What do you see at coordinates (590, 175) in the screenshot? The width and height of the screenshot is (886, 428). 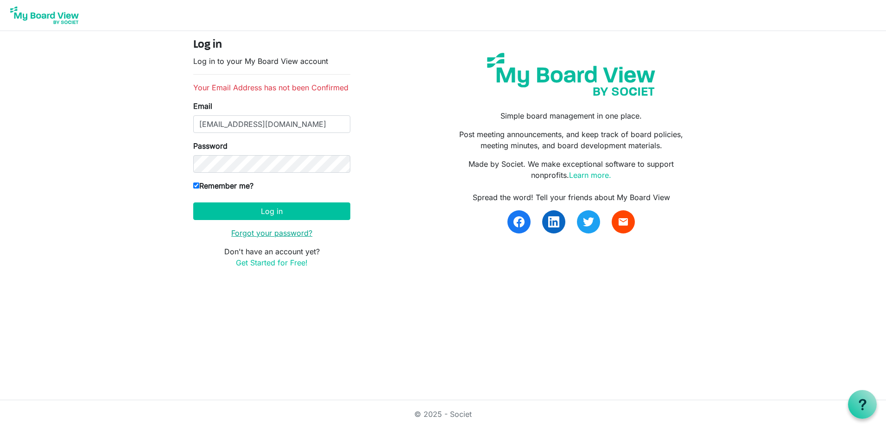 I see `a: Learn more.` at bounding box center [590, 175].